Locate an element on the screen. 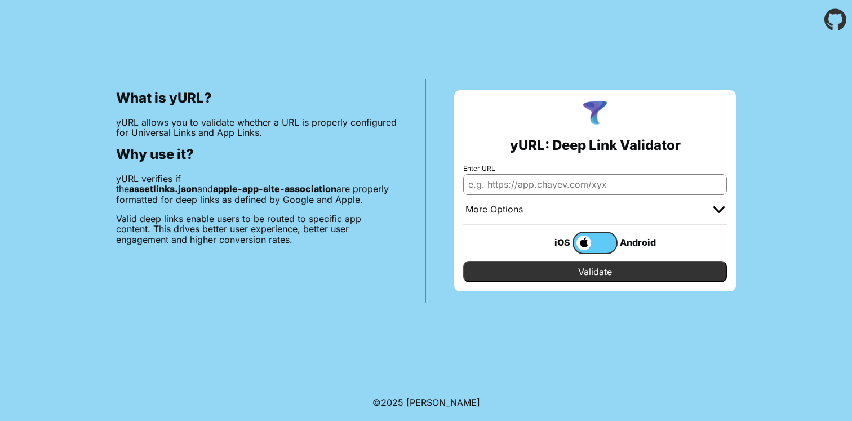 This screenshot has height=421, width=852. input: Validate is located at coordinates (595, 272).